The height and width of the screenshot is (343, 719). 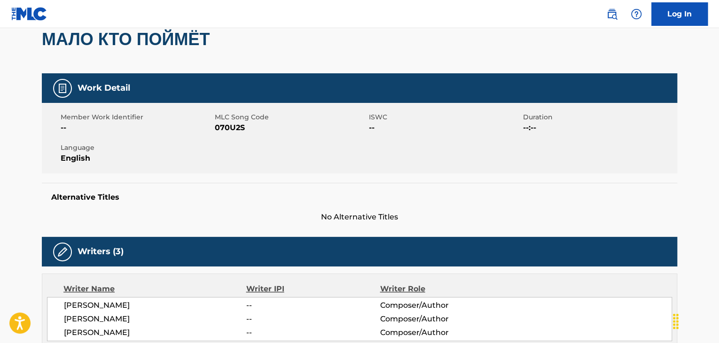 I want to click on h5: Alternative Titles, so click(x=359, y=197).